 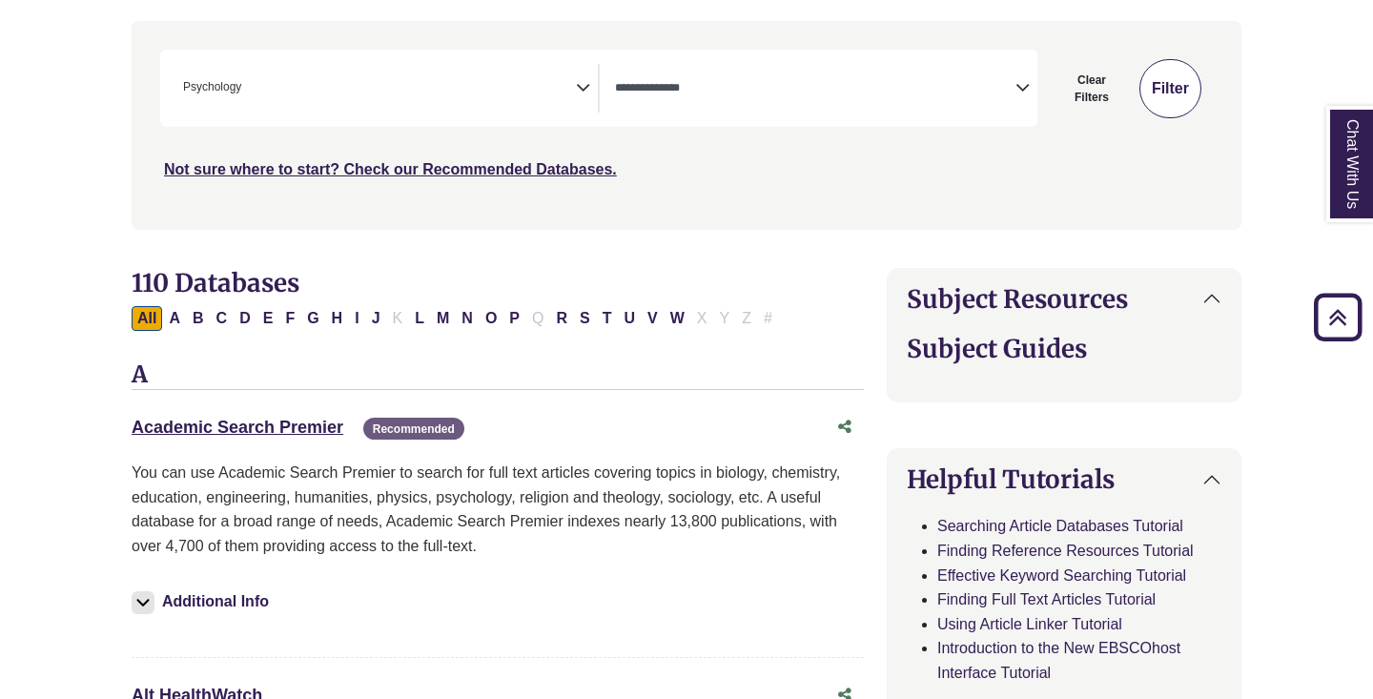 I want to click on nav: Search filters, so click(x=687, y=125).